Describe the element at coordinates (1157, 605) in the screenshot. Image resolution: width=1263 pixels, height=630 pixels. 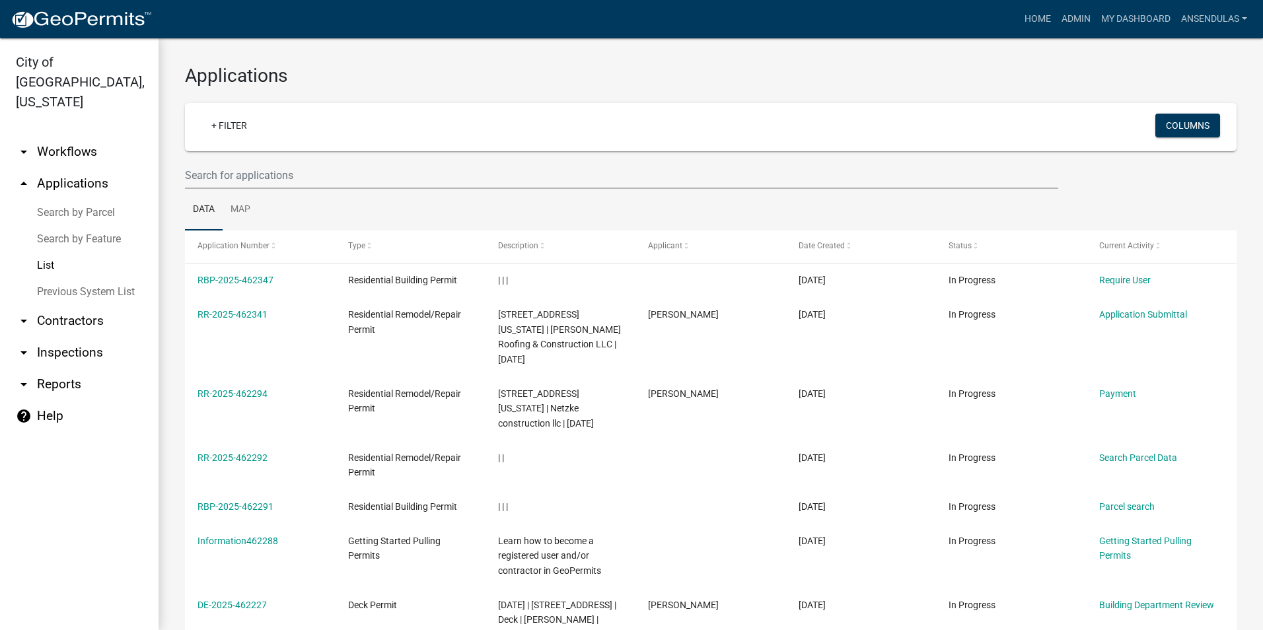
I see `a: Building Department Review` at that location.